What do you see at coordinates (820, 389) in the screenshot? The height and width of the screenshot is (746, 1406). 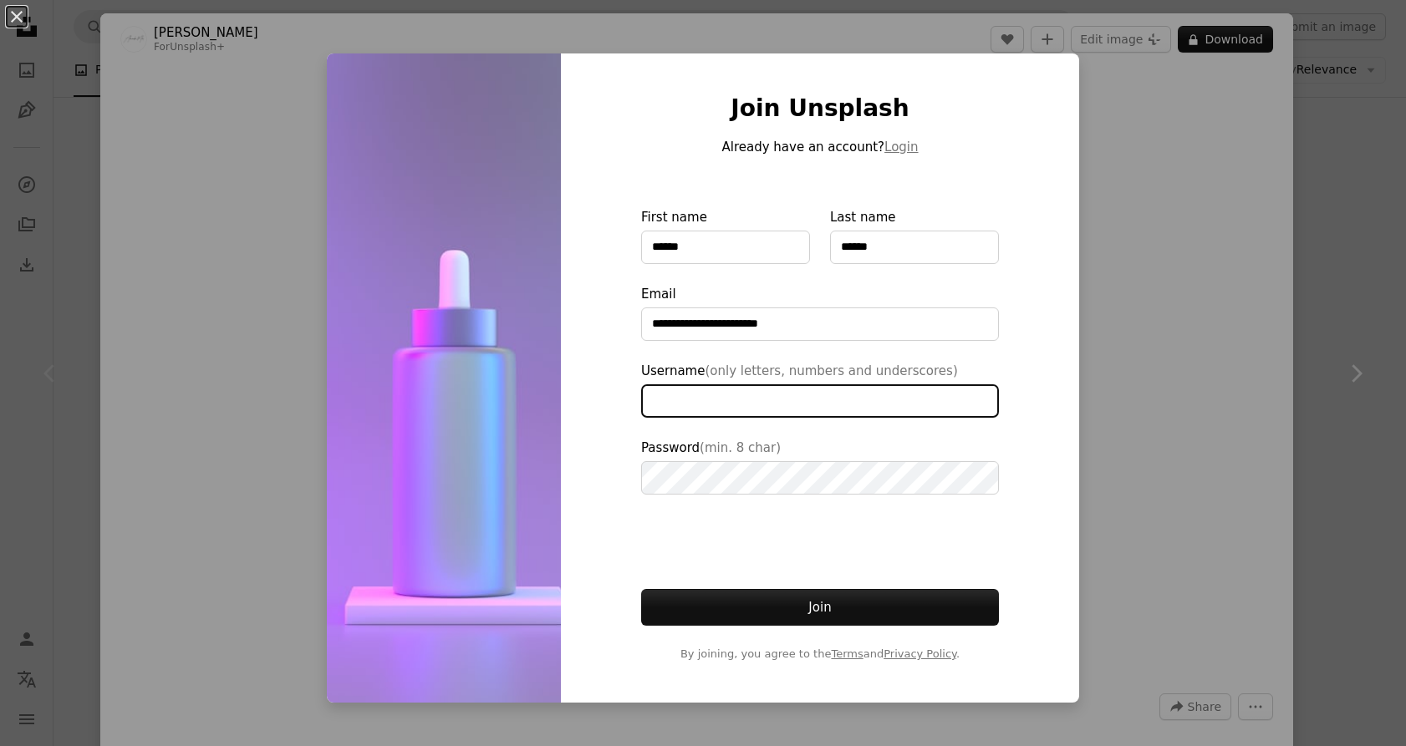 I see `label: Username` at bounding box center [820, 389].